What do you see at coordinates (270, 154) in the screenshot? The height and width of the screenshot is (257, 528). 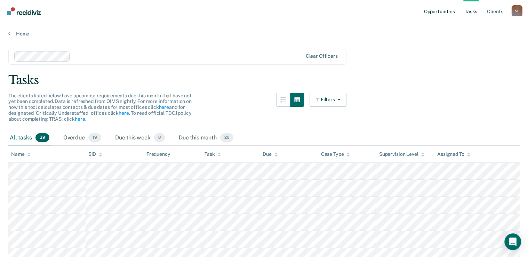 I see `div: Due` at bounding box center [270, 154].